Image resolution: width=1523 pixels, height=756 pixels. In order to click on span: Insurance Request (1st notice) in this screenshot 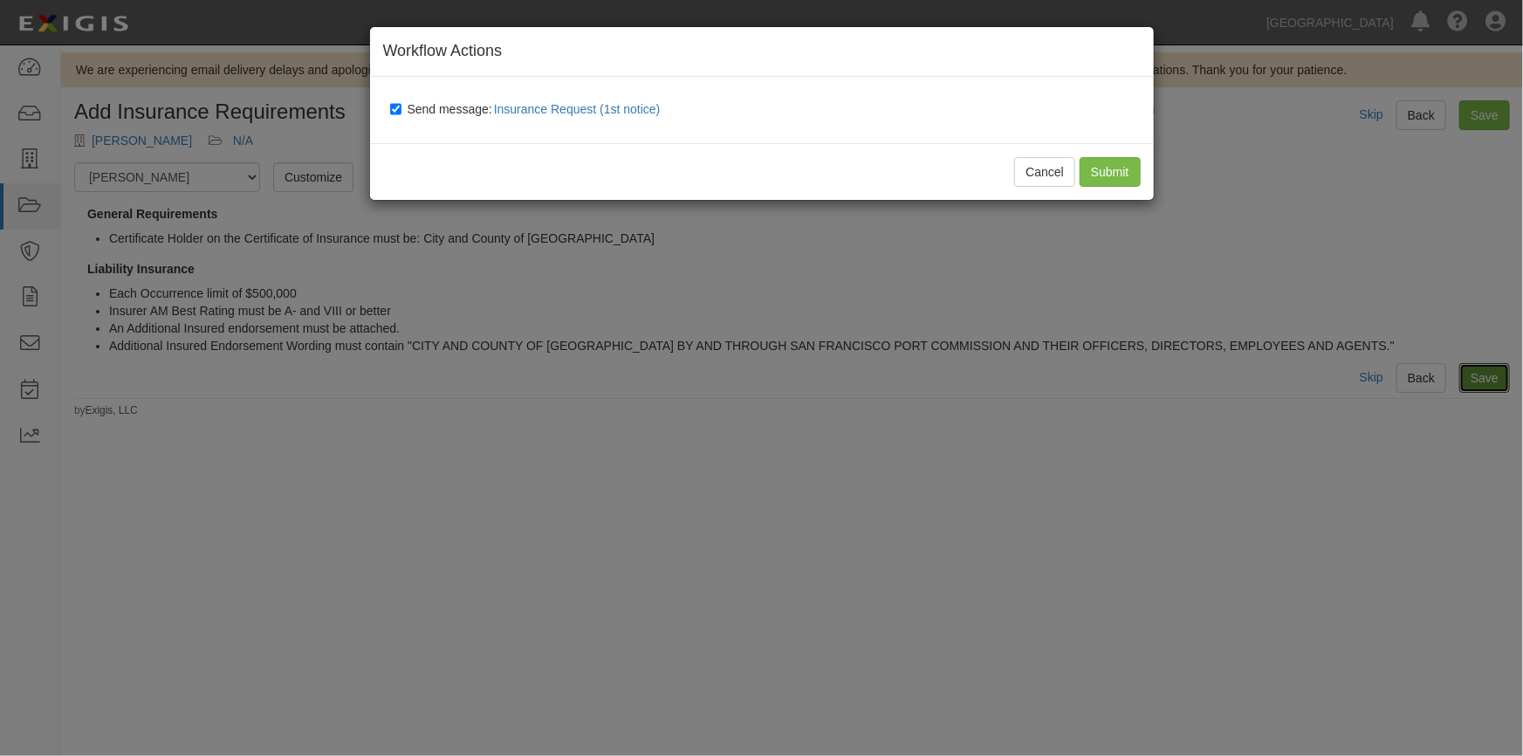, I will do `click(577, 109)`.